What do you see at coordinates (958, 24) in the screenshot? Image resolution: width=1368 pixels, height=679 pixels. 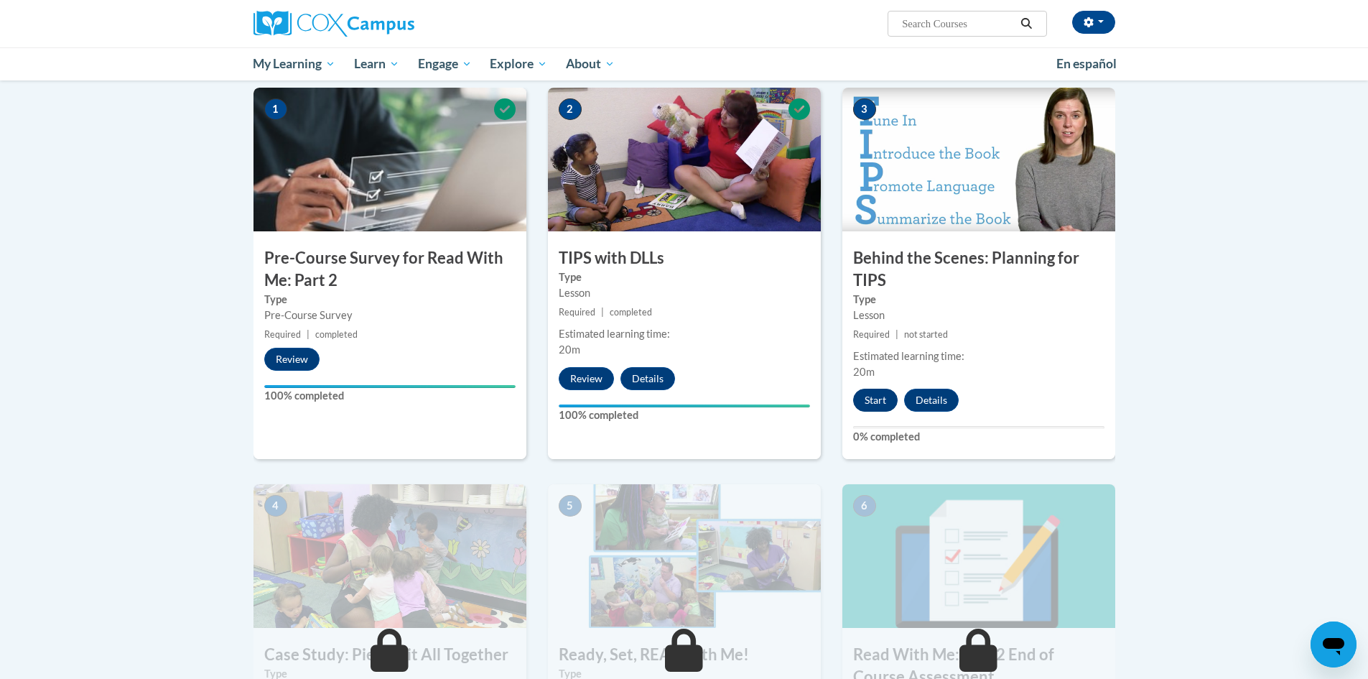 I see `input: Search Courses` at bounding box center [958, 24].